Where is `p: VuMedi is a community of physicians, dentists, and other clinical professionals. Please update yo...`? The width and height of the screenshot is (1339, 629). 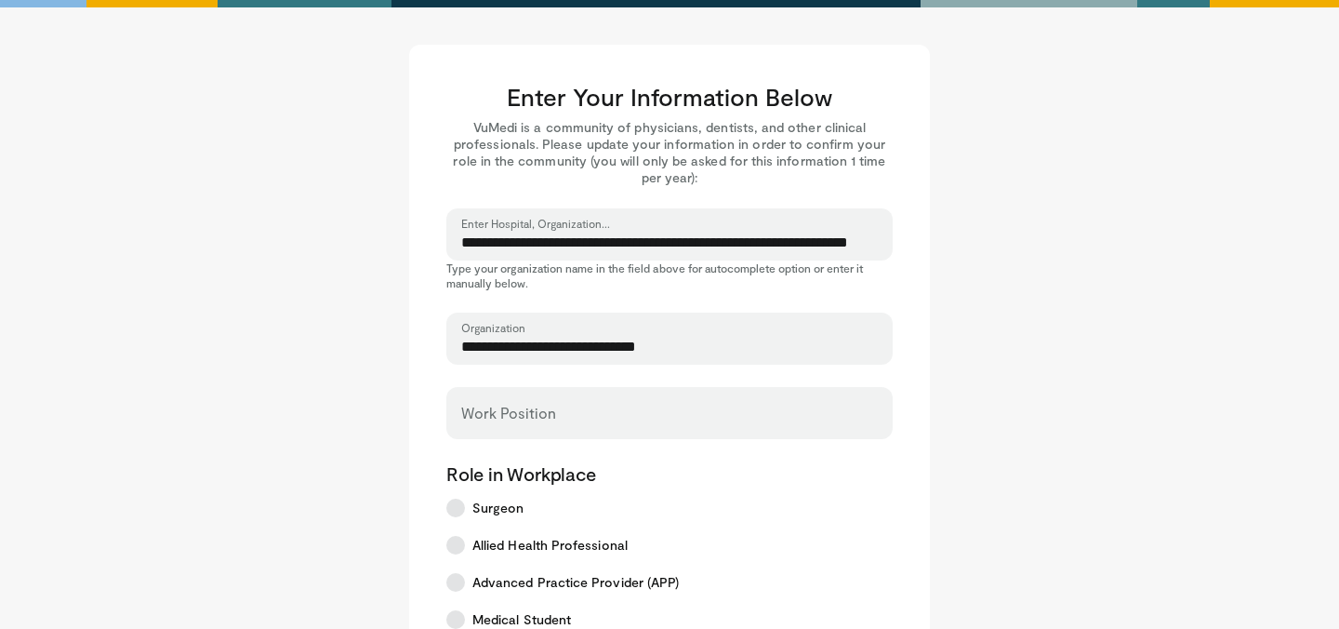 p: VuMedi is a community of physicians, dentists, and other clinical professionals. Please update yo... is located at coordinates (669, 152).